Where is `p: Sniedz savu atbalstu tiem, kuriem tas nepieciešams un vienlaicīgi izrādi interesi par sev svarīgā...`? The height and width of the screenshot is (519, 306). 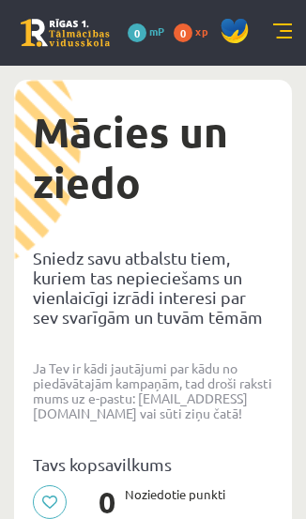 p: Sniedz savu atbalstu tiem, kuriem tas nepieciešams un vienlaicīgi izrādi interesi par sev svarīgā... is located at coordinates (153, 287).